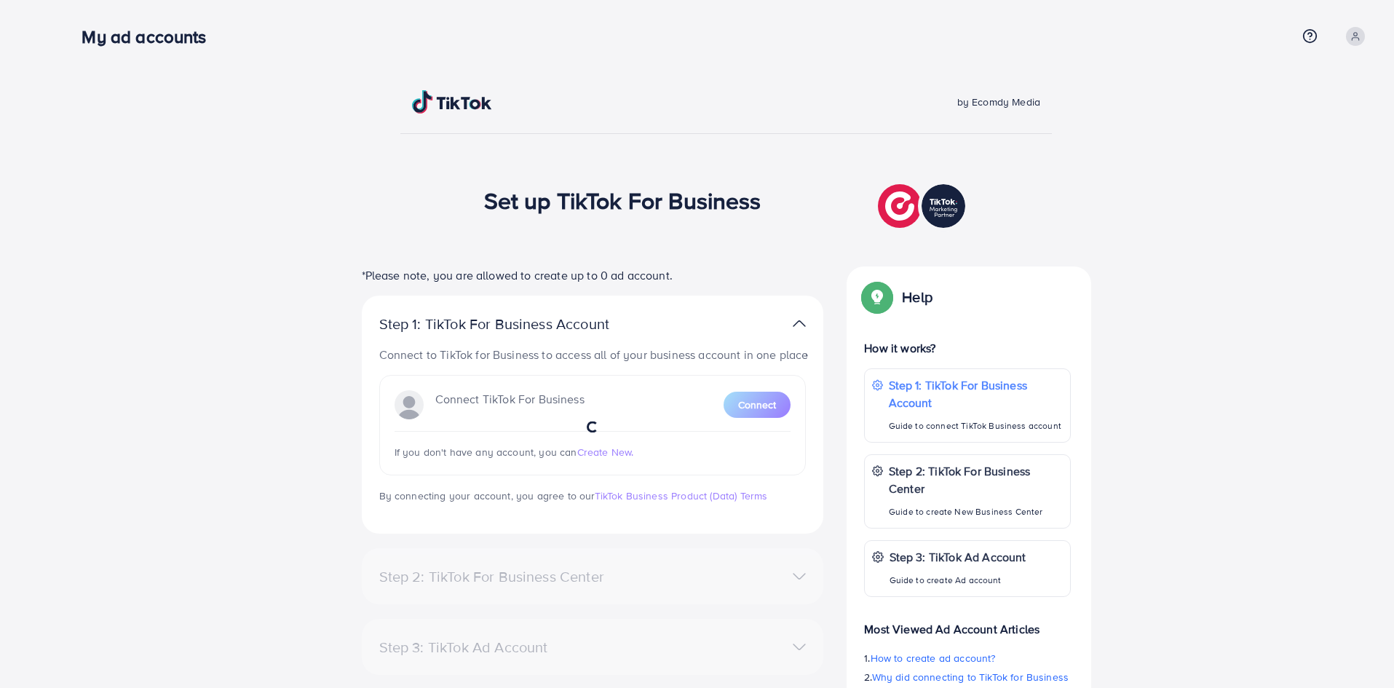 This screenshot has height=688, width=1394. Describe the element at coordinates (917, 297) in the screenshot. I see `p: Help` at that location.